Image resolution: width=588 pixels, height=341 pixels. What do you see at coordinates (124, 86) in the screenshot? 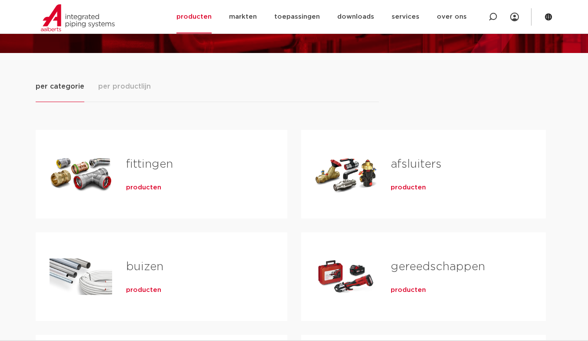
I see `span: per productlijn` at bounding box center [124, 86].